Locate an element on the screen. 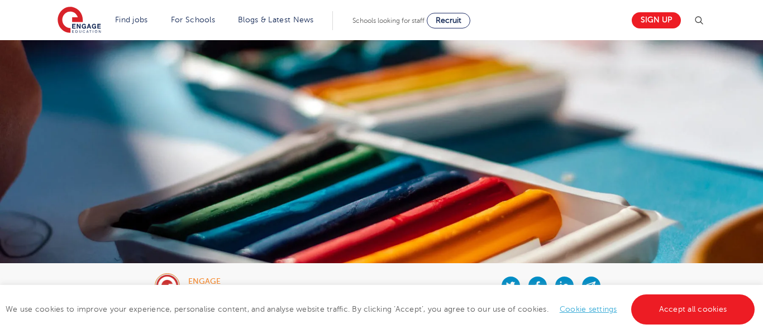  a: Accept all cookies is located at coordinates (693, 310).